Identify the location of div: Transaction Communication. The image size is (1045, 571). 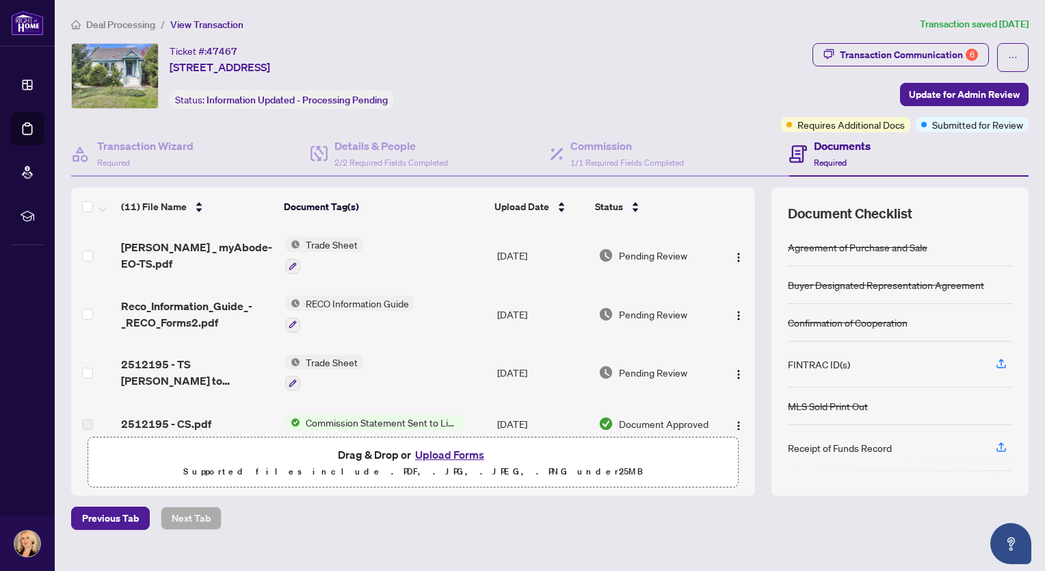
(909, 55).